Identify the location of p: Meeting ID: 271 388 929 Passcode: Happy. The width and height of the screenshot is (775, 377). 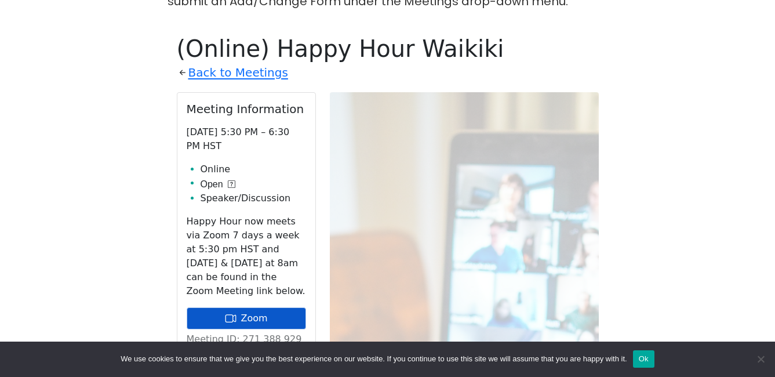
(246, 346).